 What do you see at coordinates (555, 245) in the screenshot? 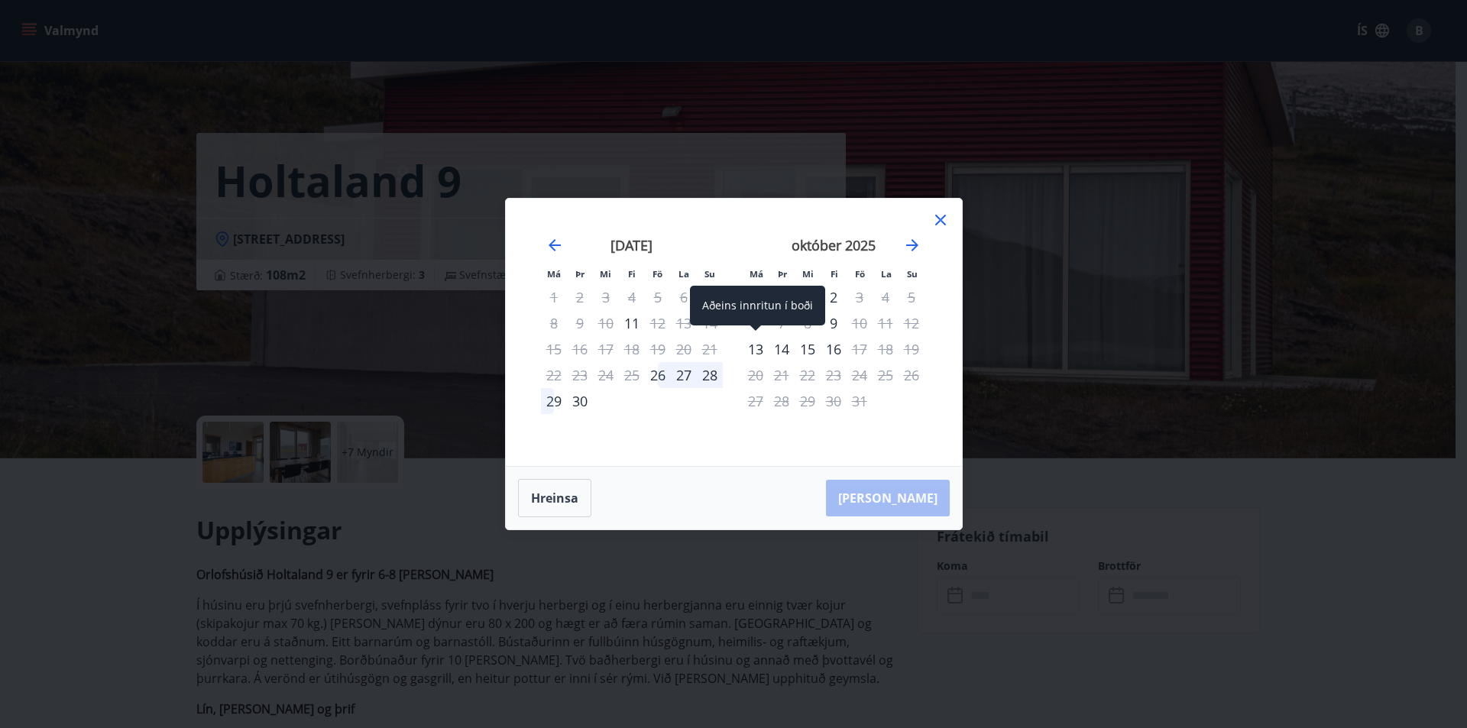
I see `div: Move backward to switch to the previous month.` at bounding box center [555, 245].